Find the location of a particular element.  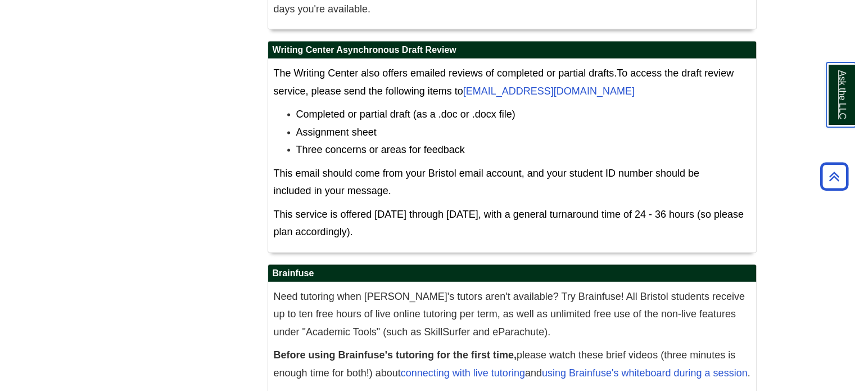

a: connecting with live tutoring is located at coordinates (463, 373).